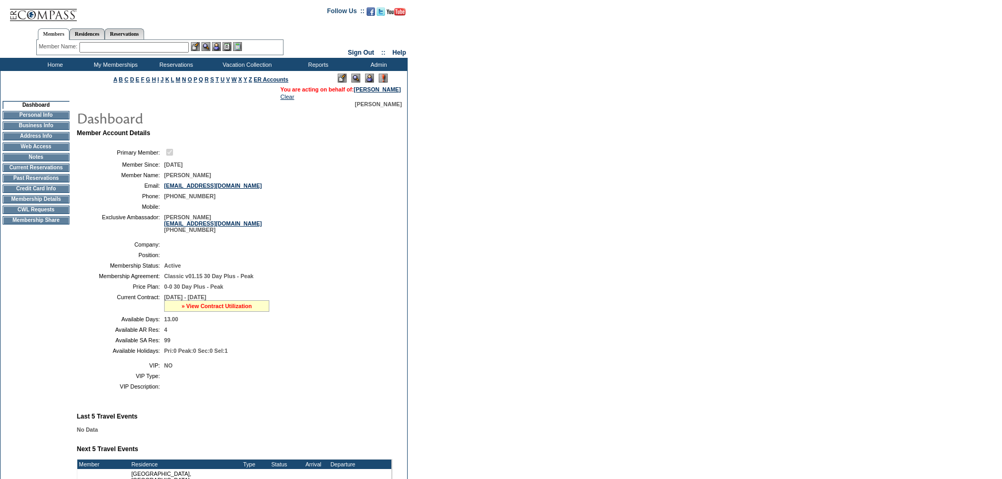 The height and width of the screenshot is (479, 1002). What do you see at coordinates (186, 465) in the screenshot?
I see `td: Residence` at bounding box center [186, 465].